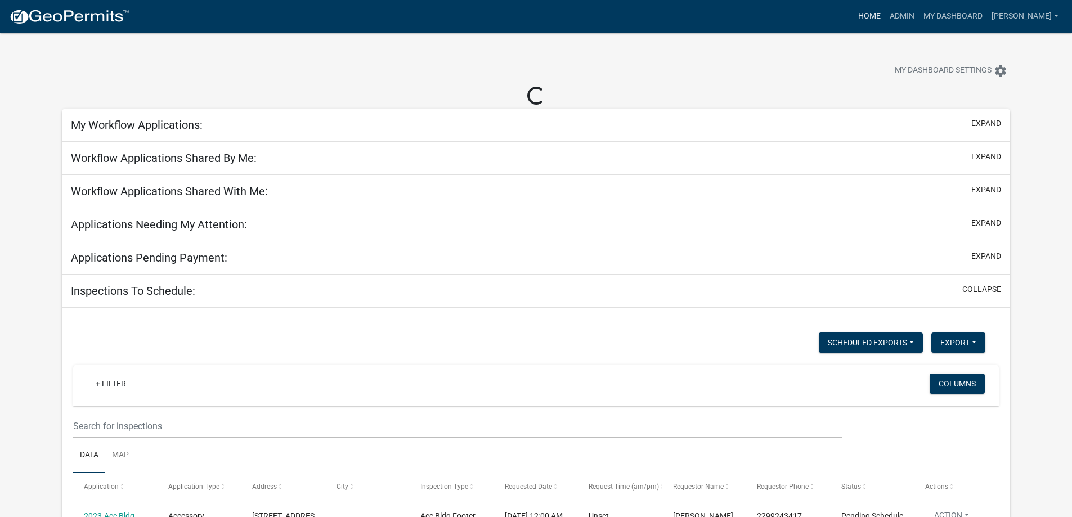 The image size is (1072, 517). What do you see at coordinates (451, 487) in the screenshot?
I see `datatable-header-cell: Inspection Type` at bounding box center [451, 487].